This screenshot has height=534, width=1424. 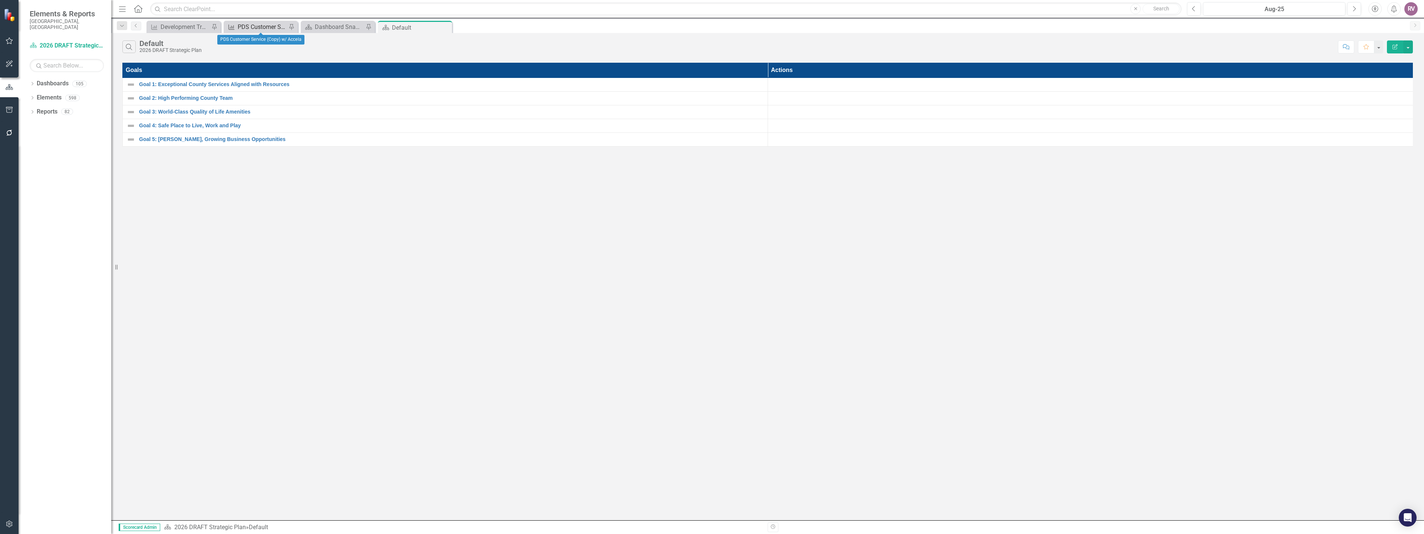 What do you see at coordinates (47, 112) in the screenshot?
I see `a: Reports` at bounding box center [47, 112].